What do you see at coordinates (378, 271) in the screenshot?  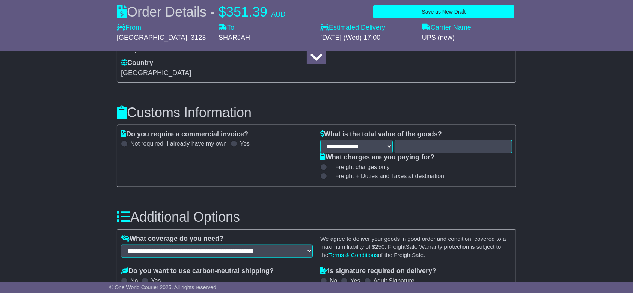 I see `label: Is signature required on delivery?` at bounding box center [378, 271].